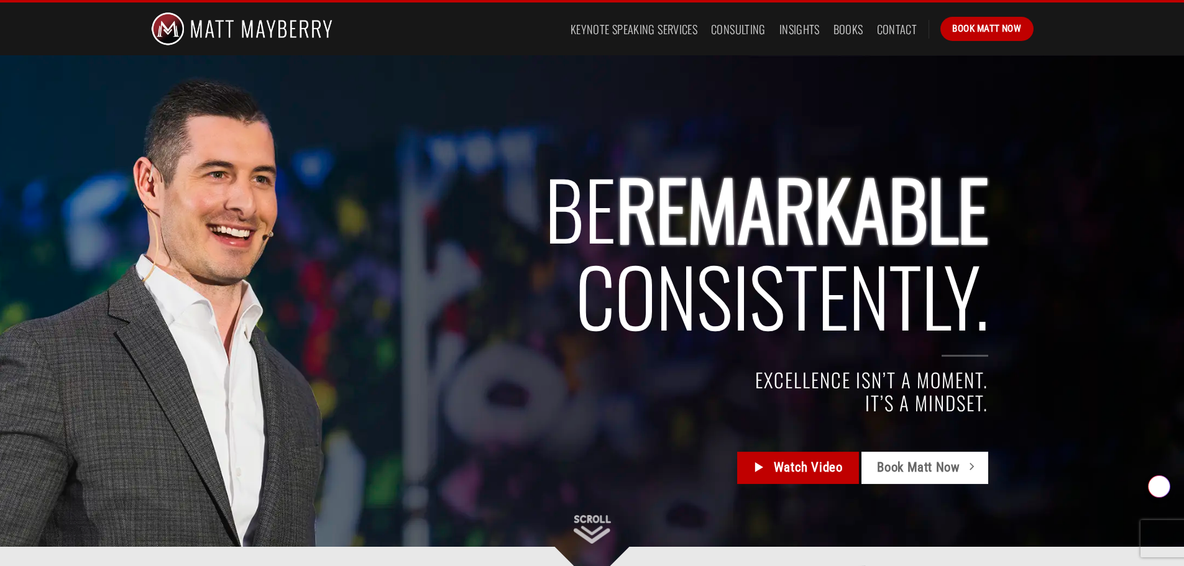 Image resolution: width=1184 pixels, height=566 pixels. Describe the element at coordinates (802, 208) in the screenshot. I see `span: REMARKABLE` at that location.